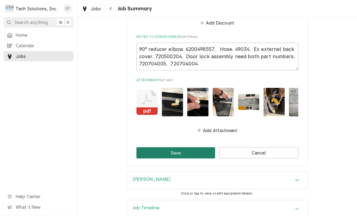 The height and width of the screenshot is (216, 357). I want to click on button: Accordion Details Expand Trigger, so click(217, 180).